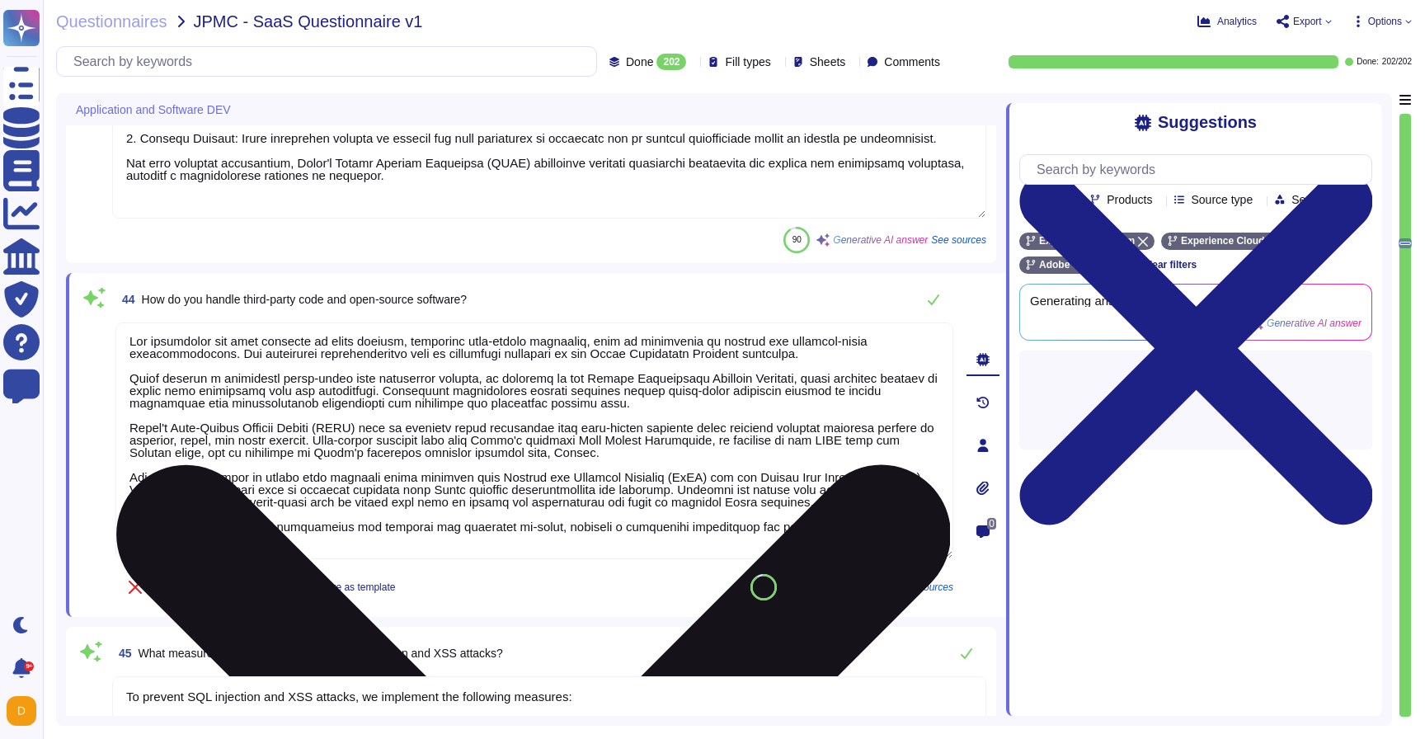 Image resolution: width=1425 pixels, height=739 pixels. I want to click on span: Sheets, so click(828, 62).